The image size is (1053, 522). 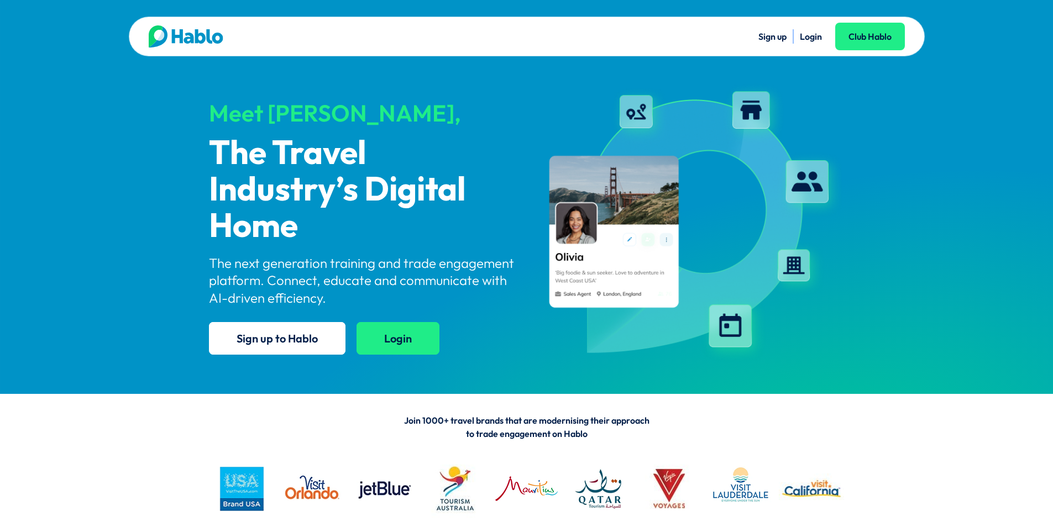 What do you see at coordinates (669, 488) in the screenshot?
I see `img: VV logo` at bounding box center [669, 488].